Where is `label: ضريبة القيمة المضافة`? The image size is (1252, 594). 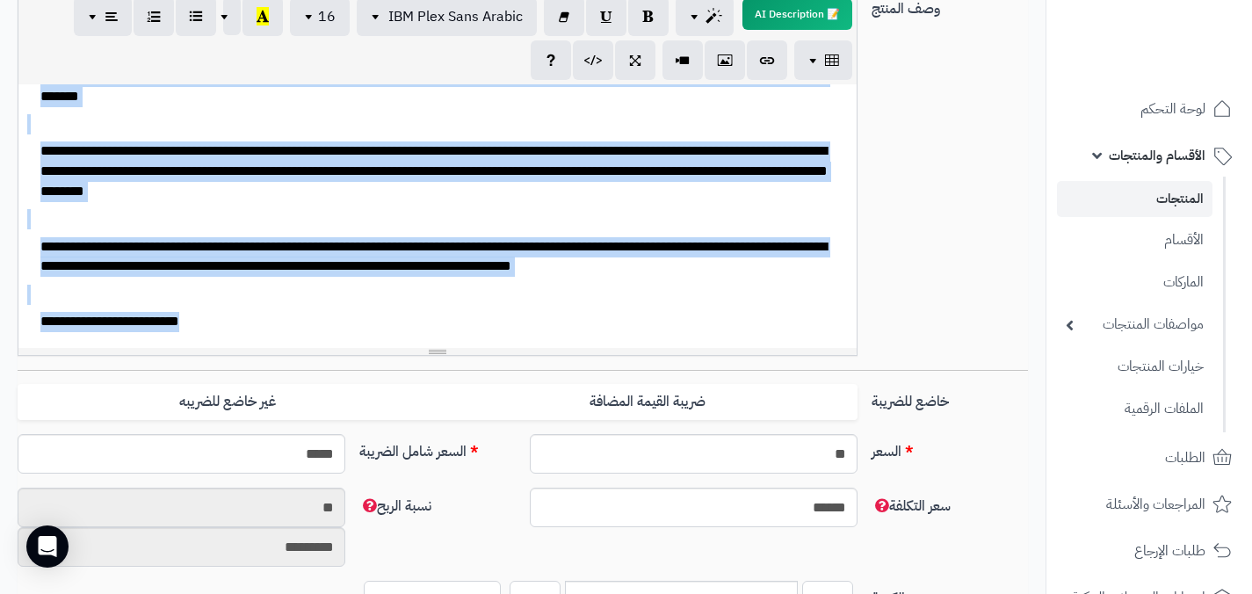 label: ضريبة القيمة المضافة is located at coordinates (648, 402).